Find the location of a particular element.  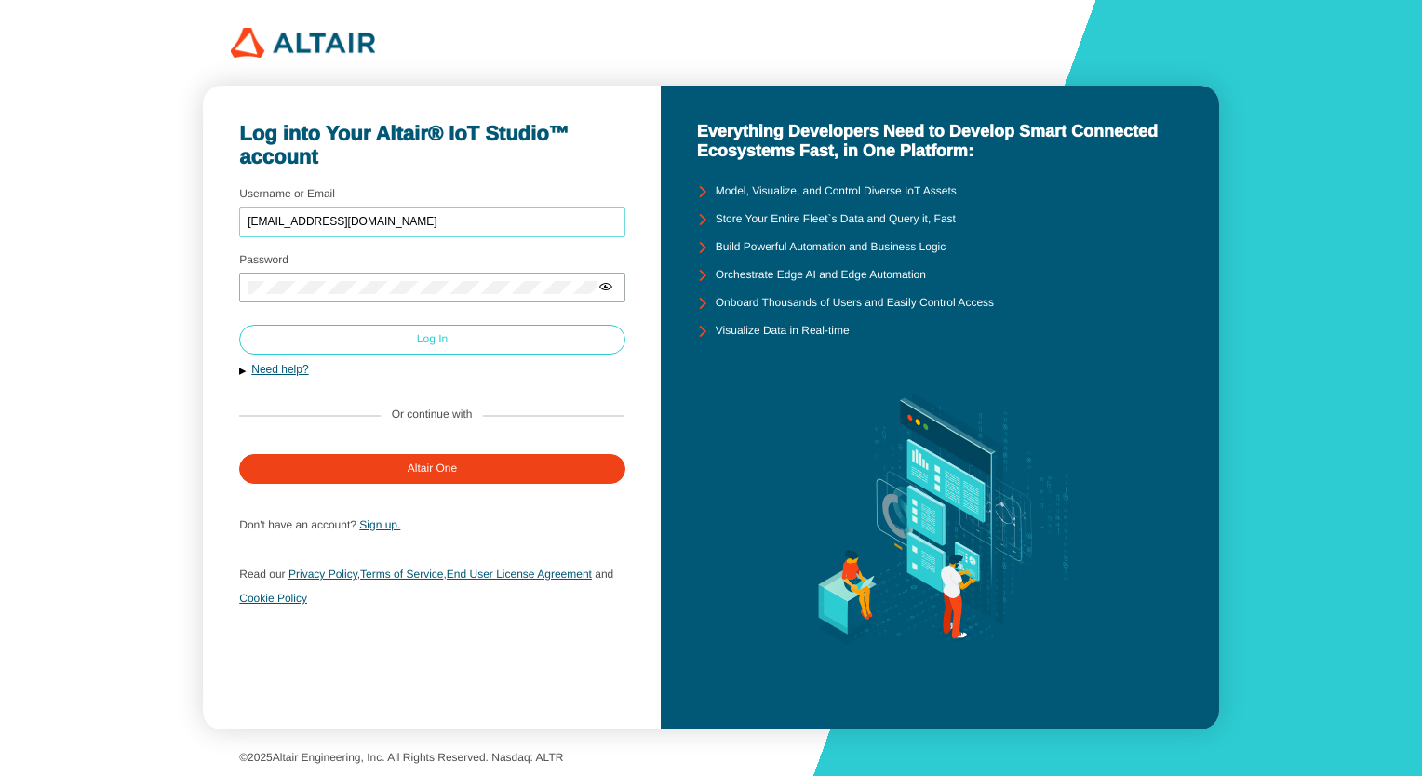

unity-typography: Model, Visualize, and Control Diverse IoT Assets is located at coordinates (836, 192).